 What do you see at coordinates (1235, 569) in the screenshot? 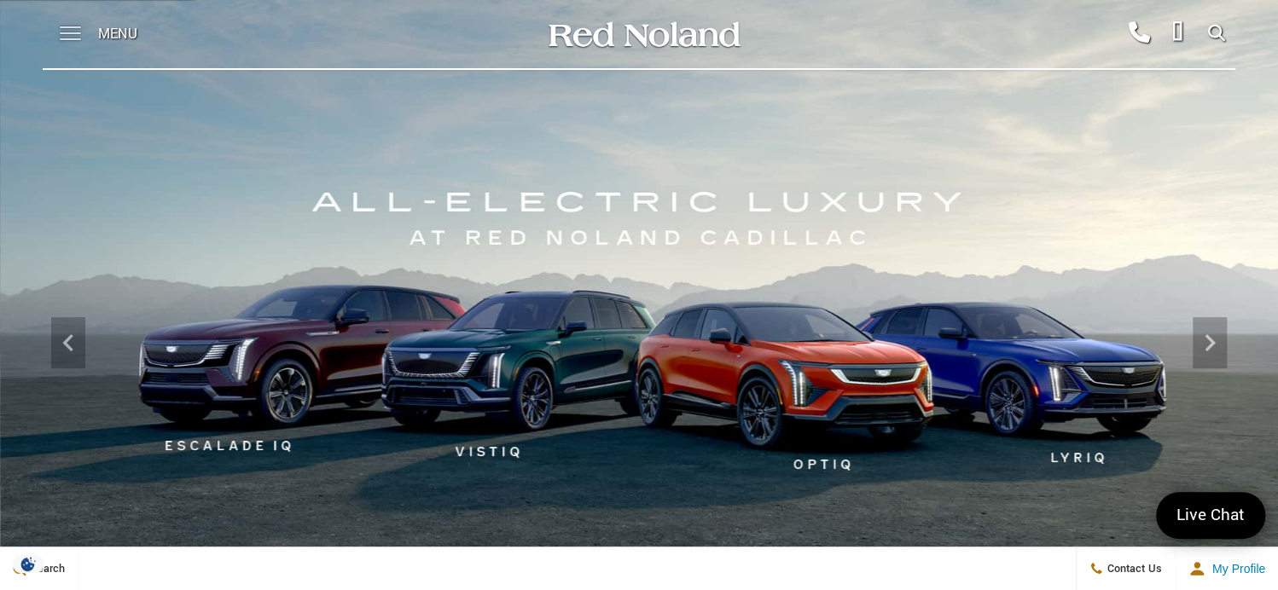
I see `span: My Profile` at bounding box center [1235, 569].